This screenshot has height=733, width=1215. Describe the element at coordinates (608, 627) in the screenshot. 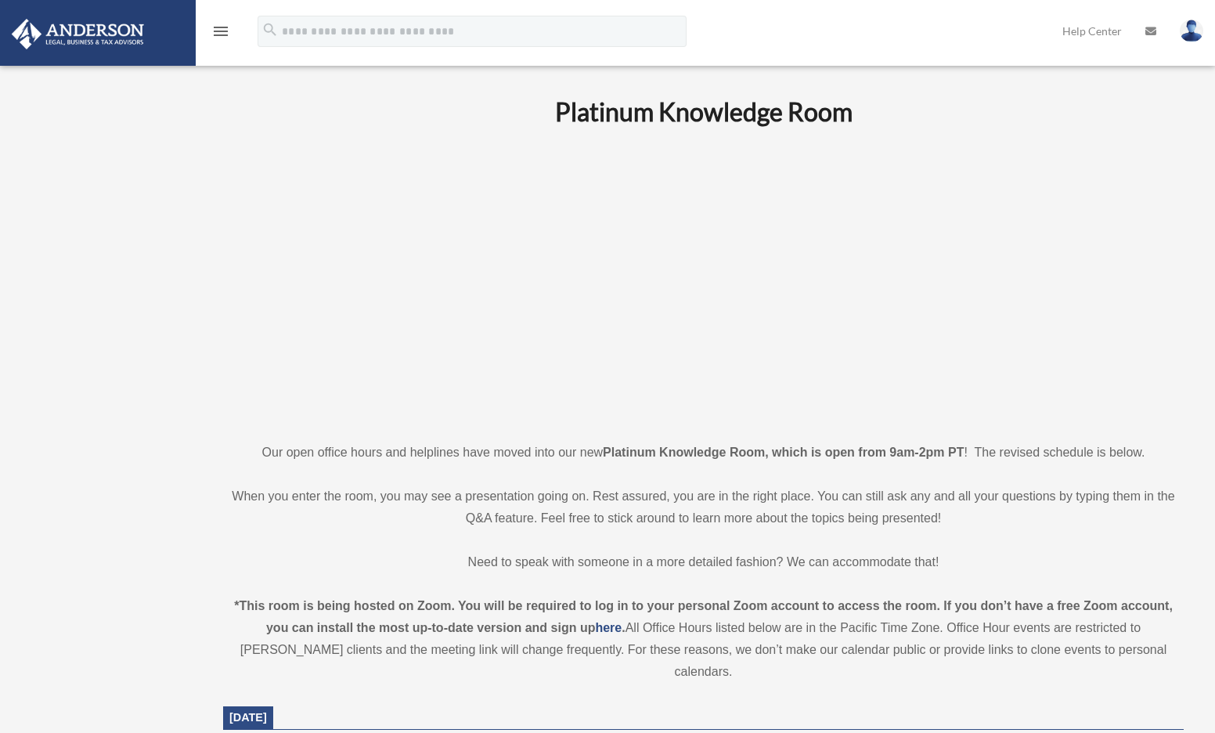

I see `strong: here` at that location.